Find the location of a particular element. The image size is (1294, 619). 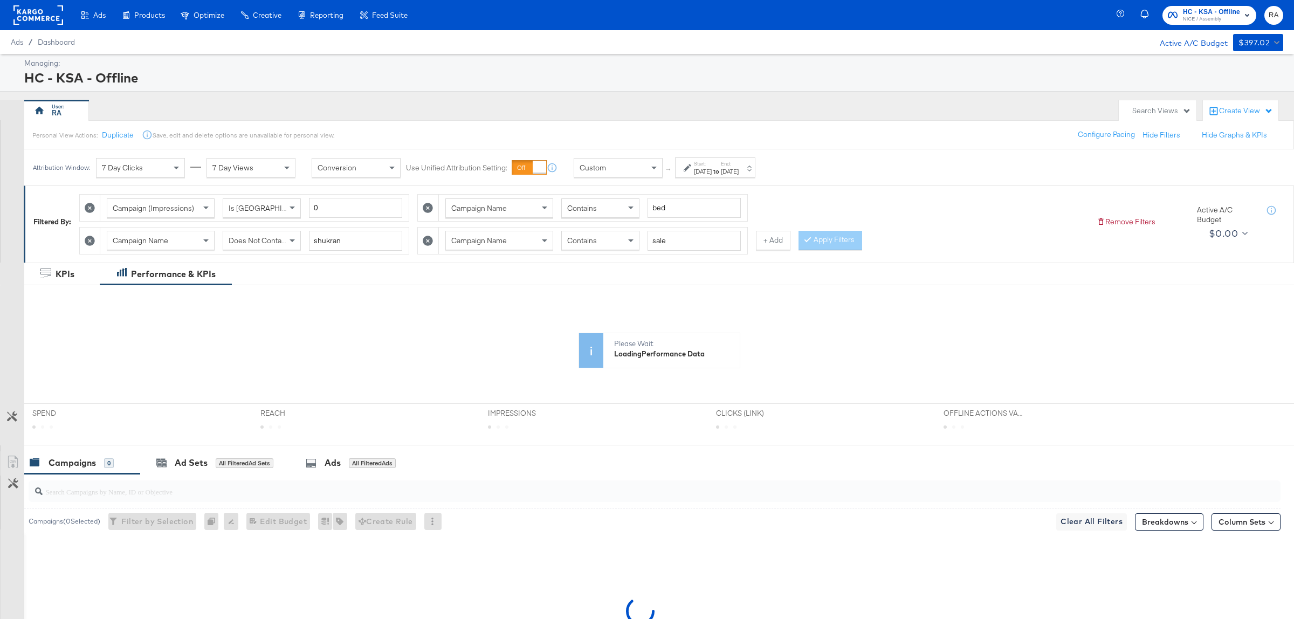

button: $0.00 is located at coordinates (1227, 233).